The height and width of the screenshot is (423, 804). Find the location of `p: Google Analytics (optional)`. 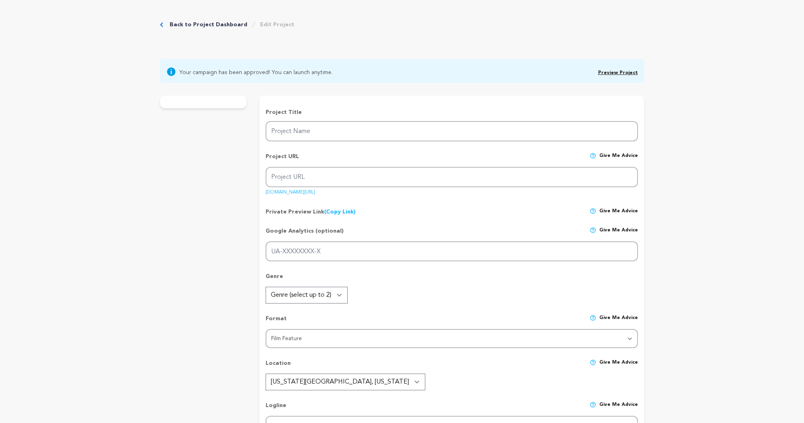

p: Google Analytics (optional) is located at coordinates (304, 234).